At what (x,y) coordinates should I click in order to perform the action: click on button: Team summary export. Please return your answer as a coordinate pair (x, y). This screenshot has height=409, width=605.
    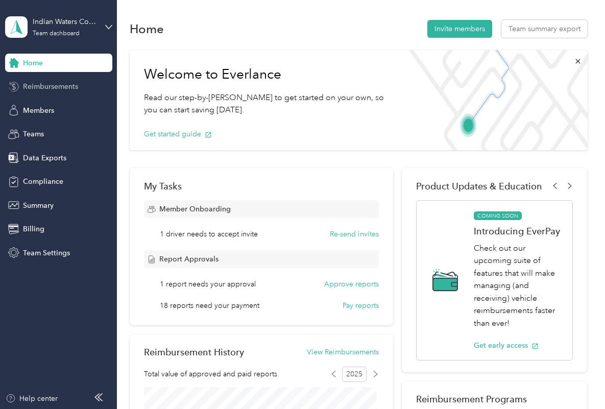
    Looking at the image, I should click on (544, 29).